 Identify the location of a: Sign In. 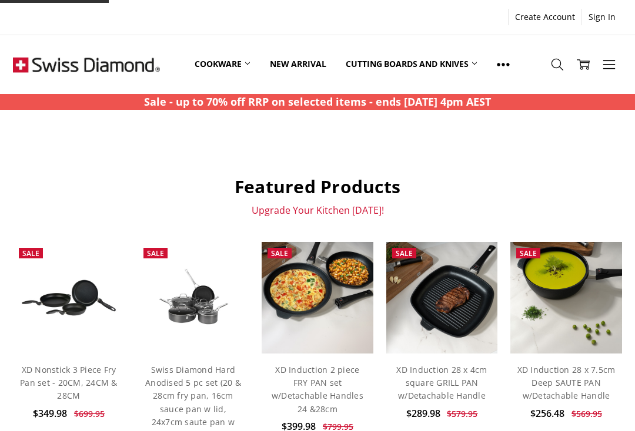
(602, 17).